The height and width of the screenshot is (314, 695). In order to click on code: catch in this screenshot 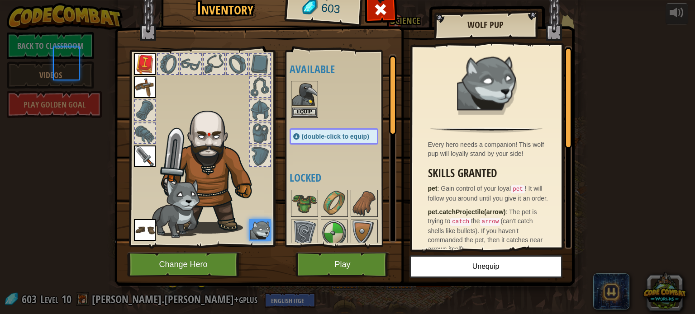, I will do `click(460, 222)`.